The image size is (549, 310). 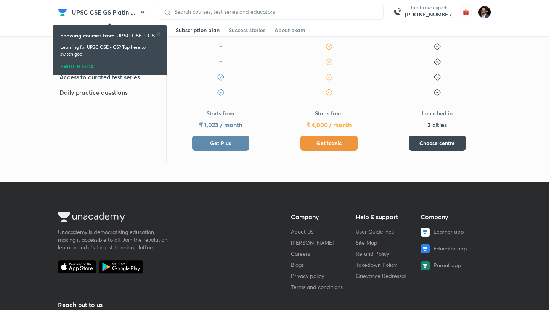 I want to click on span: Choose centre, so click(x=437, y=143).